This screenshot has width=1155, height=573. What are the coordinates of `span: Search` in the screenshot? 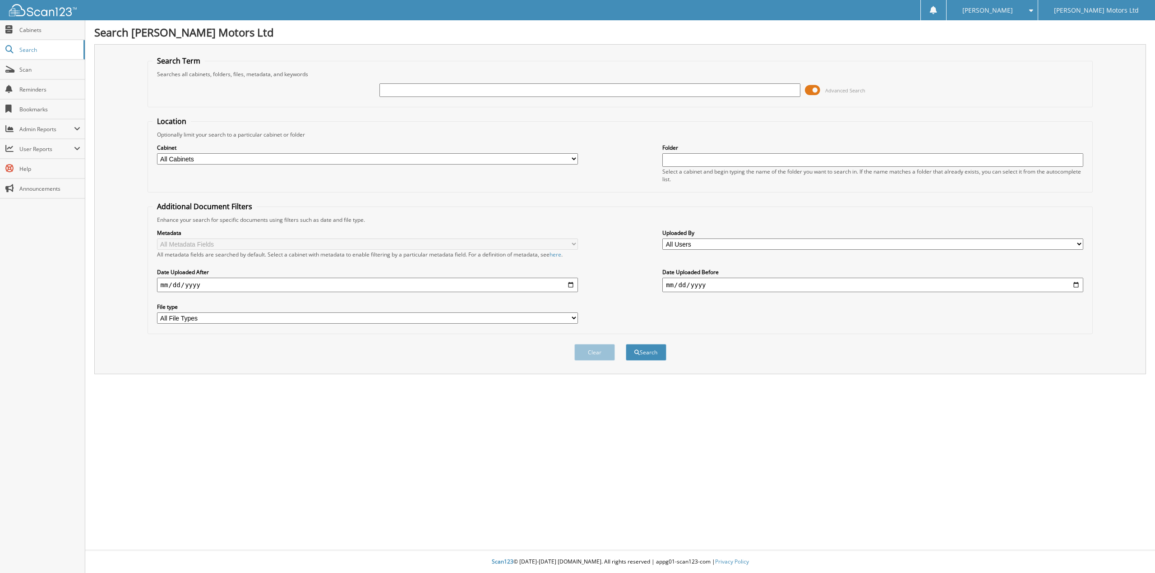 It's located at (49, 50).